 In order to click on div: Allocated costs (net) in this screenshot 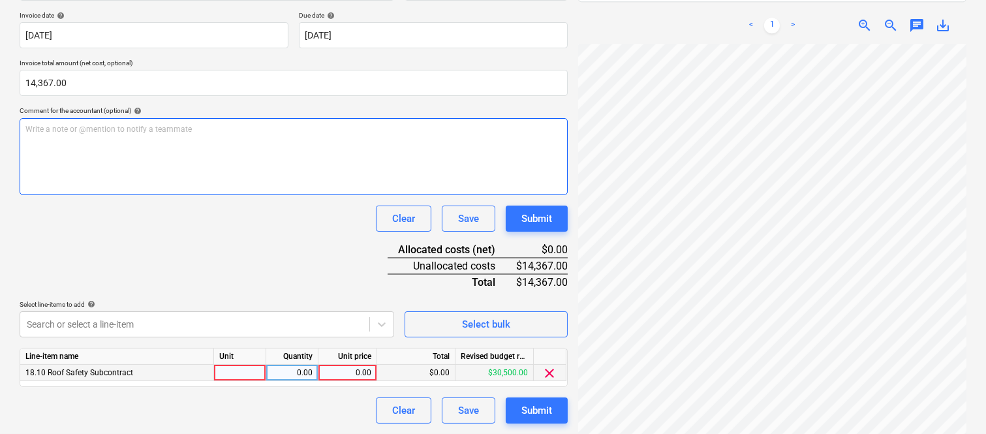, I will do `click(452, 250)`.